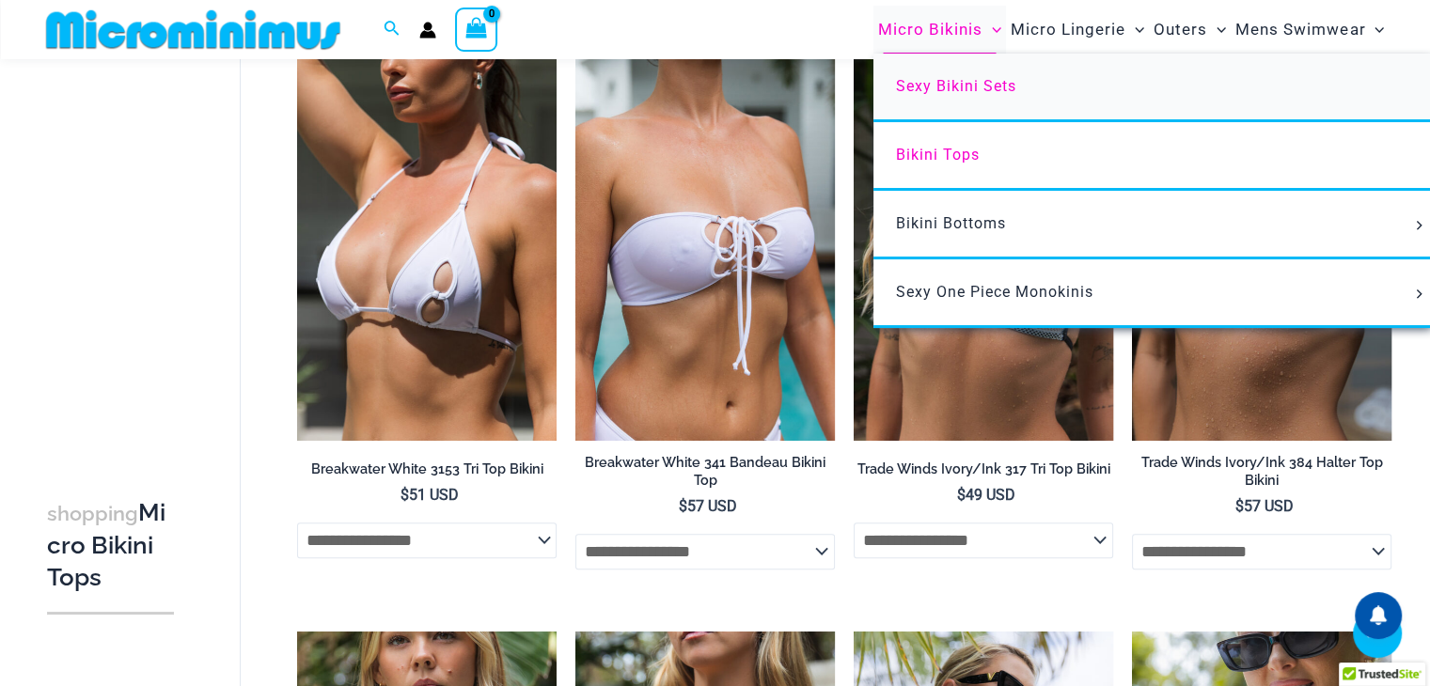 This screenshot has height=686, width=1430. What do you see at coordinates (427, 246) in the screenshot?
I see `a: Breakwater White 3153 Top 01` at bounding box center [427, 246].